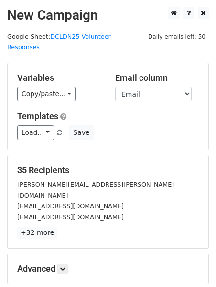 Image resolution: width=216 pixels, height=287 pixels. I want to click on h5: Variables, so click(59, 78).